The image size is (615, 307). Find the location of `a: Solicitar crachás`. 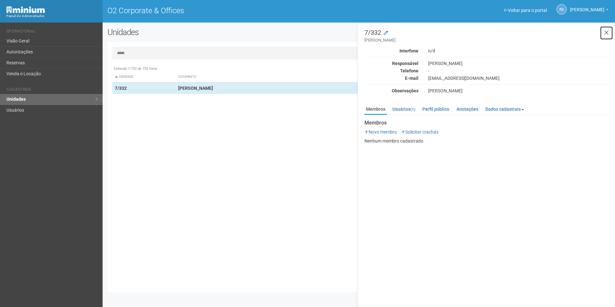

a: Solicitar crachás is located at coordinates (420, 132).